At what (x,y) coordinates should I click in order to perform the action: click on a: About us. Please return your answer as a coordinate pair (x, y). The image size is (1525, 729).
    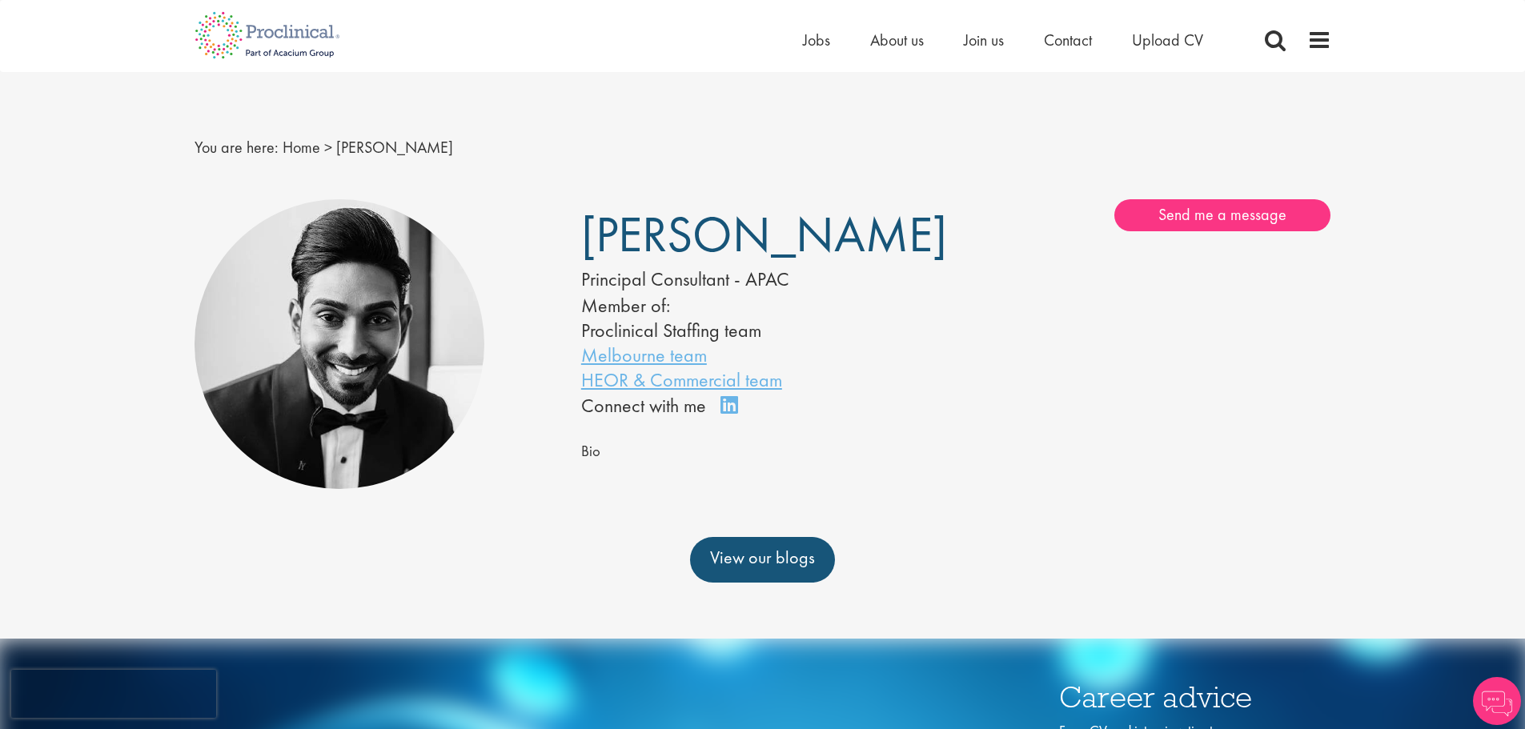
    Looking at the image, I should click on (897, 40).